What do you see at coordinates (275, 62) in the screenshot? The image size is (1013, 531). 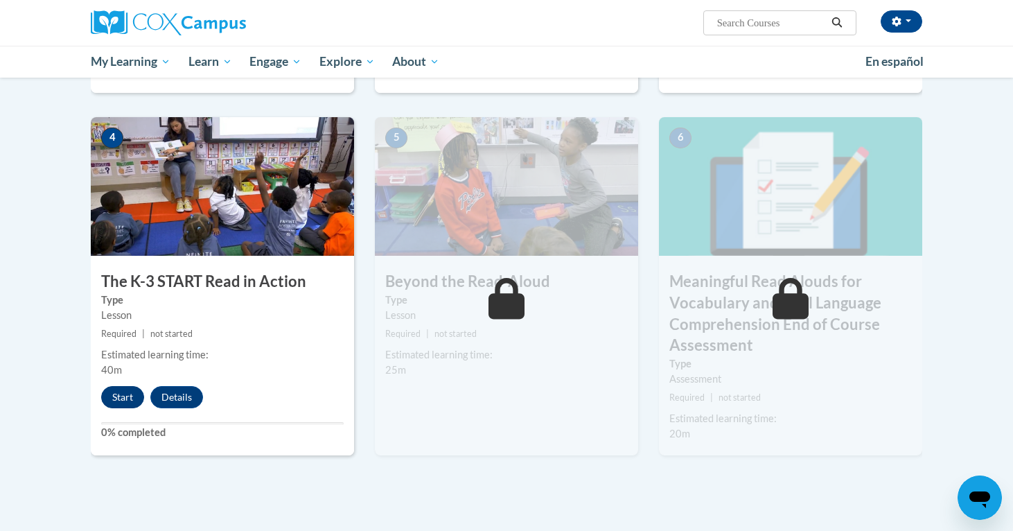 I see `a: Engage` at bounding box center [275, 62].